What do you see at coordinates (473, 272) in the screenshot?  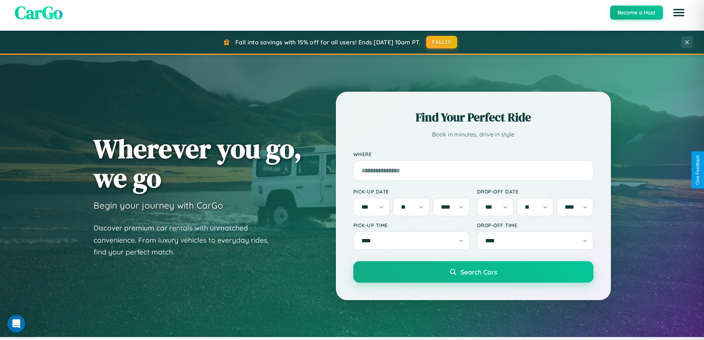 I see `button: Search Cars` at bounding box center [473, 272].